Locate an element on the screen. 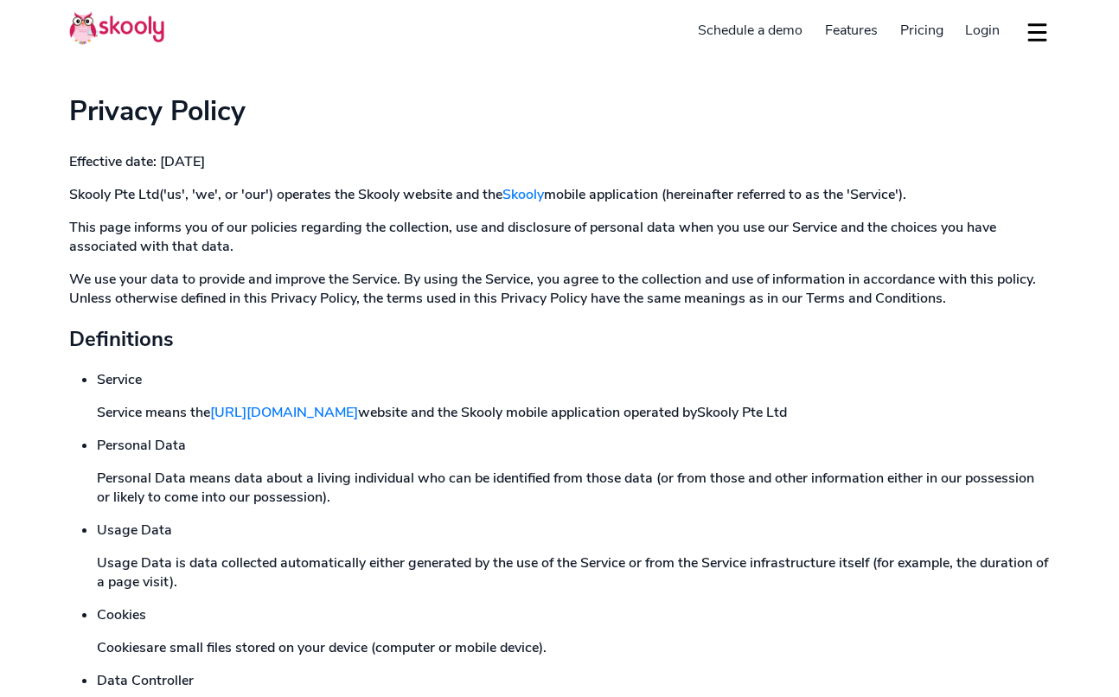  a: Schedule a demo is located at coordinates (750, 30).